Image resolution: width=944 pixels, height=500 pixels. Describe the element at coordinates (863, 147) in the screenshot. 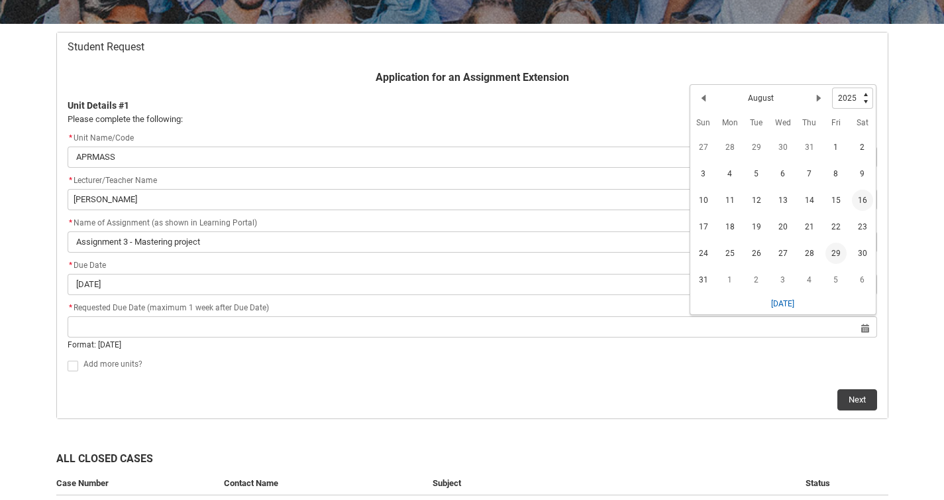

I see `td: 2025-08-02` at that location.